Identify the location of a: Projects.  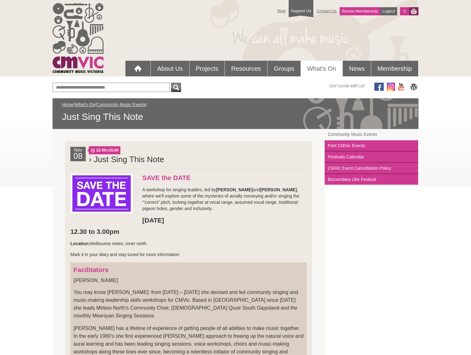
(207, 69).